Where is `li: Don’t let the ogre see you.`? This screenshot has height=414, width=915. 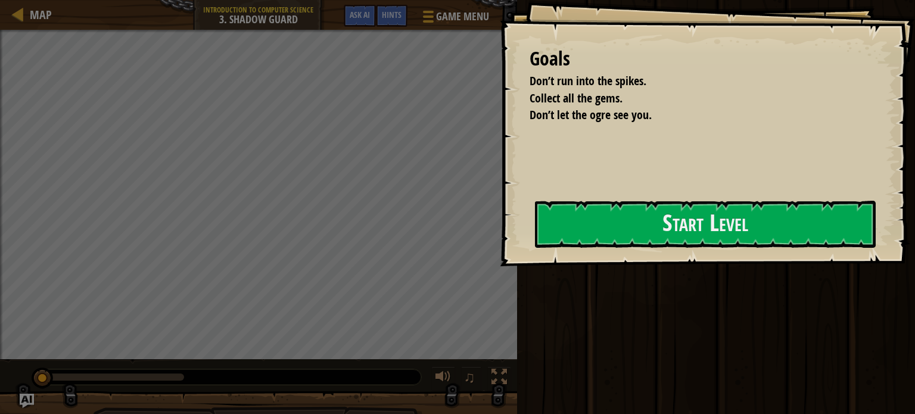
li: Don’t let the ogre see you. is located at coordinates (693, 115).